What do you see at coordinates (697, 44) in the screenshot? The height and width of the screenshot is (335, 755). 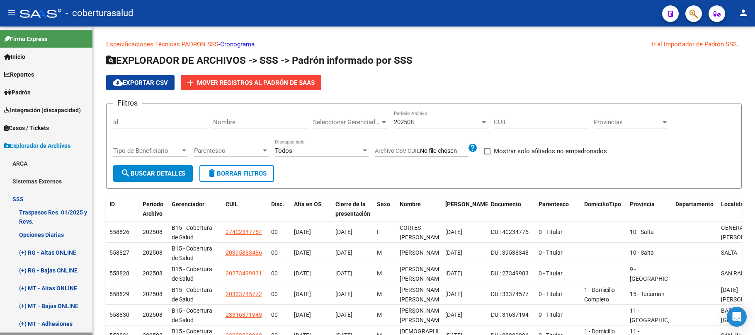 I see `div: Ir al importador de Padrón SSS...` at bounding box center [697, 44].